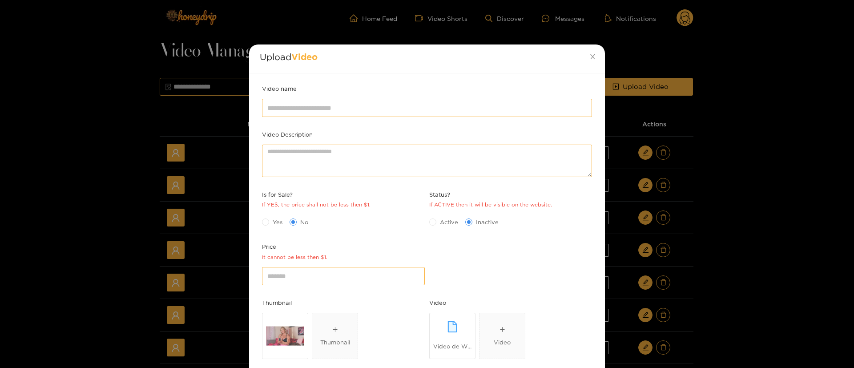 The height and width of the screenshot is (368, 854). What do you see at coordinates (294, 246) in the screenshot?
I see `span: Price` at bounding box center [294, 246].